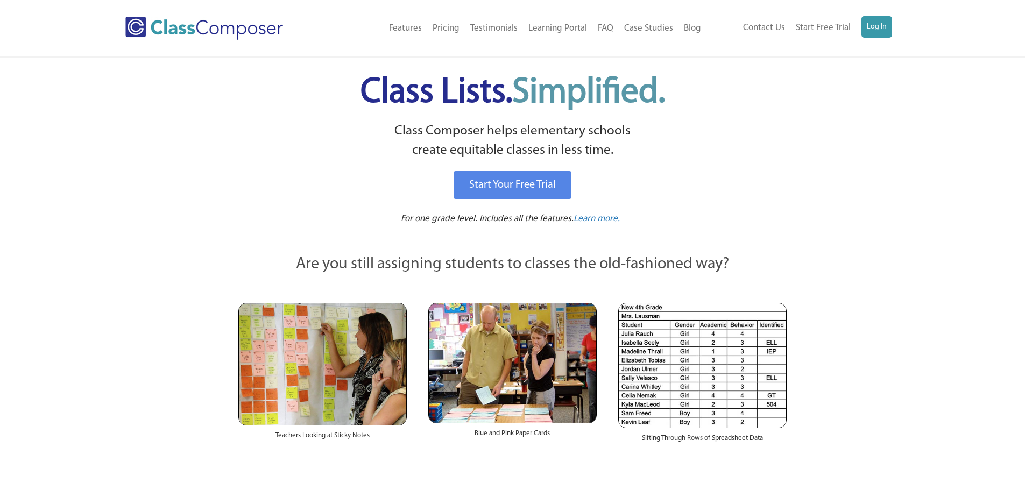 This screenshot has width=1025, height=490. Describe the element at coordinates (405, 29) in the screenshot. I see `a: Features` at that location.